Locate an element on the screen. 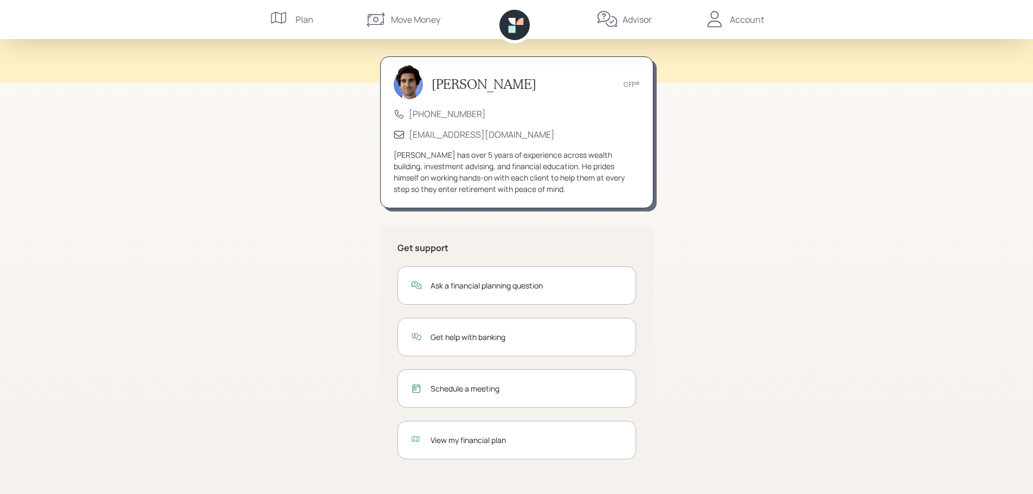 This screenshot has height=494, width=1033. div: View my financial plan is located at coordinates (527, 440).